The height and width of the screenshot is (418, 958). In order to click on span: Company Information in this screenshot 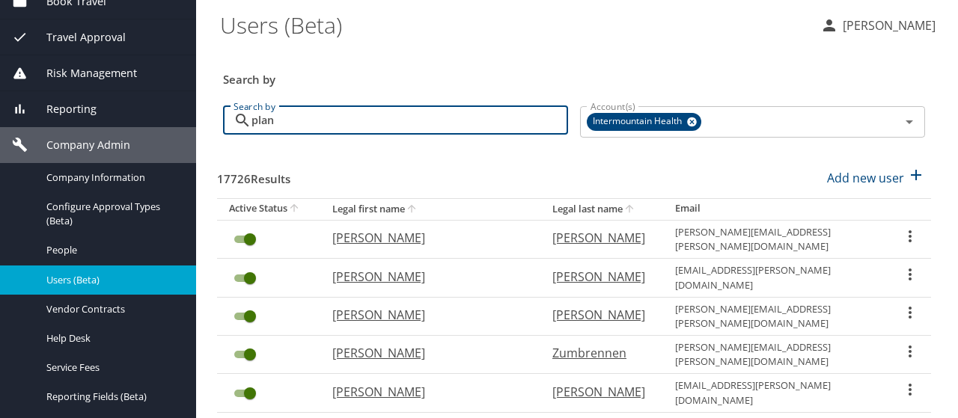, I will do `click(112, 177)`.